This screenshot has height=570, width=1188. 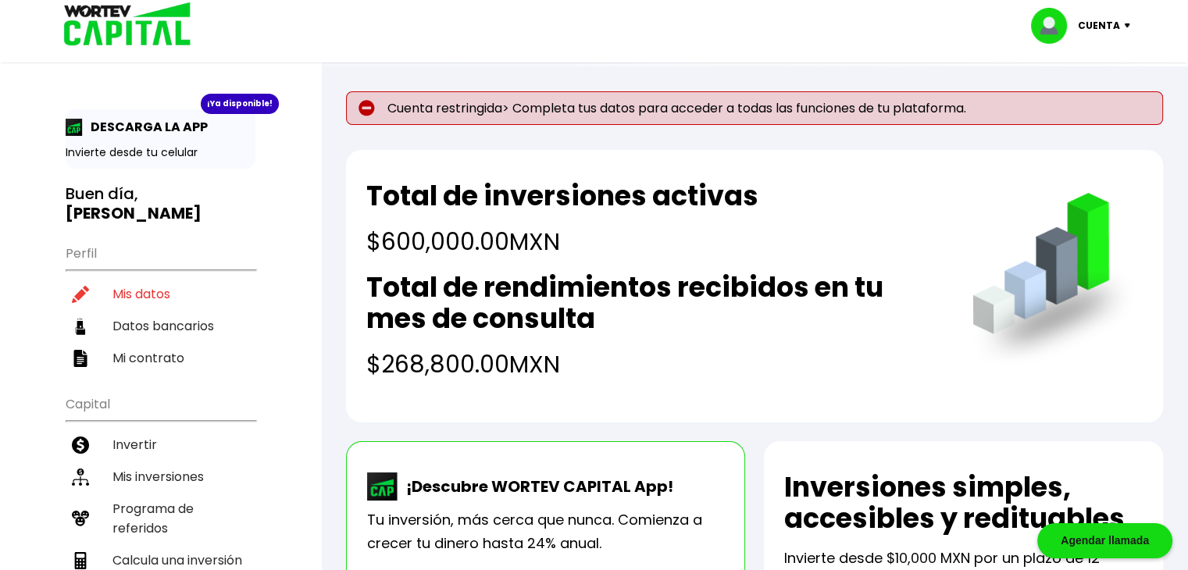 What do you see at coordinates (80, 445) in the screenshot?
I see `img: invertir-icon.b3b967d7.svg` at bounding box center [80, 445].